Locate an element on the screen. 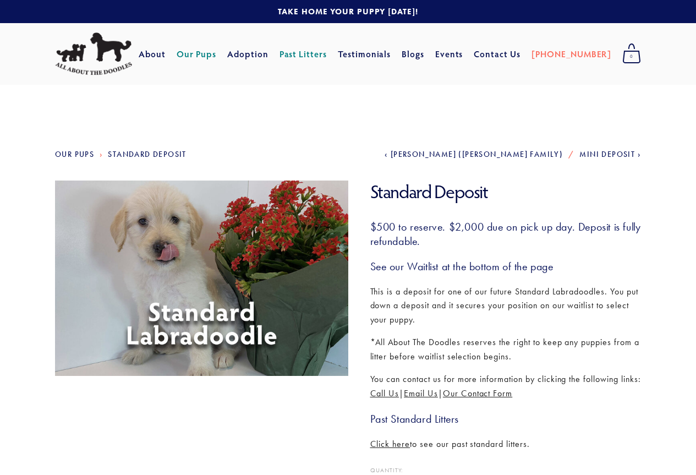  a: Our Contact Form is located at coordinates (478, 393).